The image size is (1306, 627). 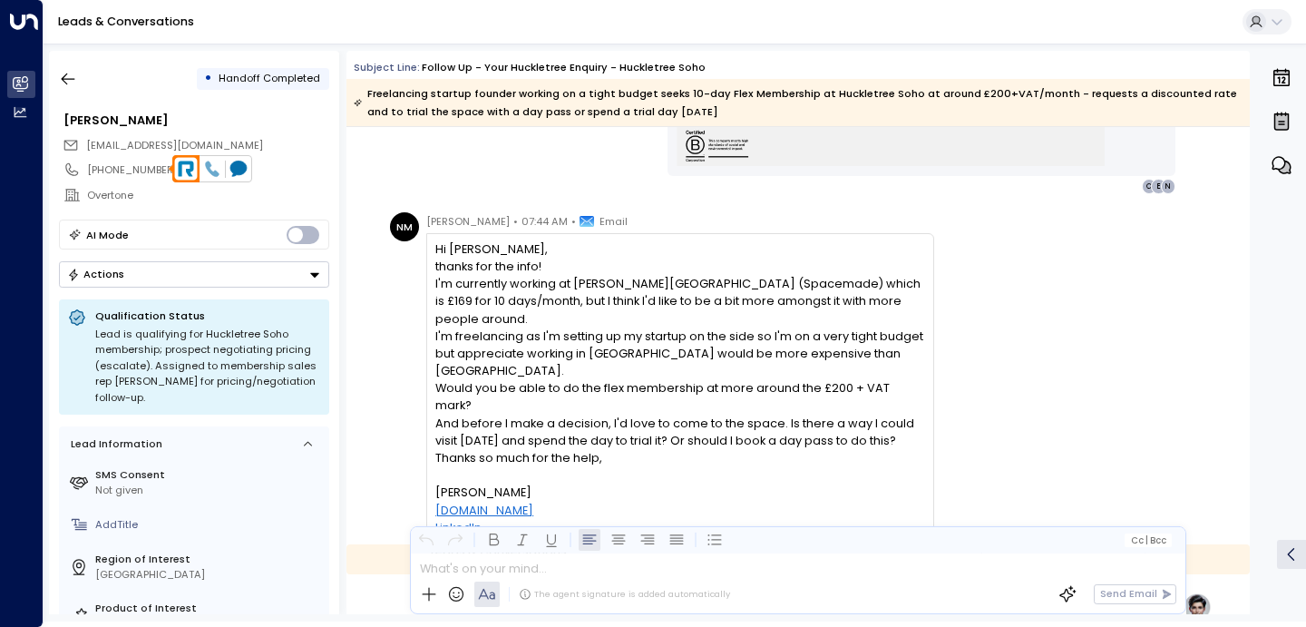 I want to click on div: Lead is qualifying for Huckletree Soho membership; prospect negotiating pricing (escalate). Assig..., so click(x=208, y=366).